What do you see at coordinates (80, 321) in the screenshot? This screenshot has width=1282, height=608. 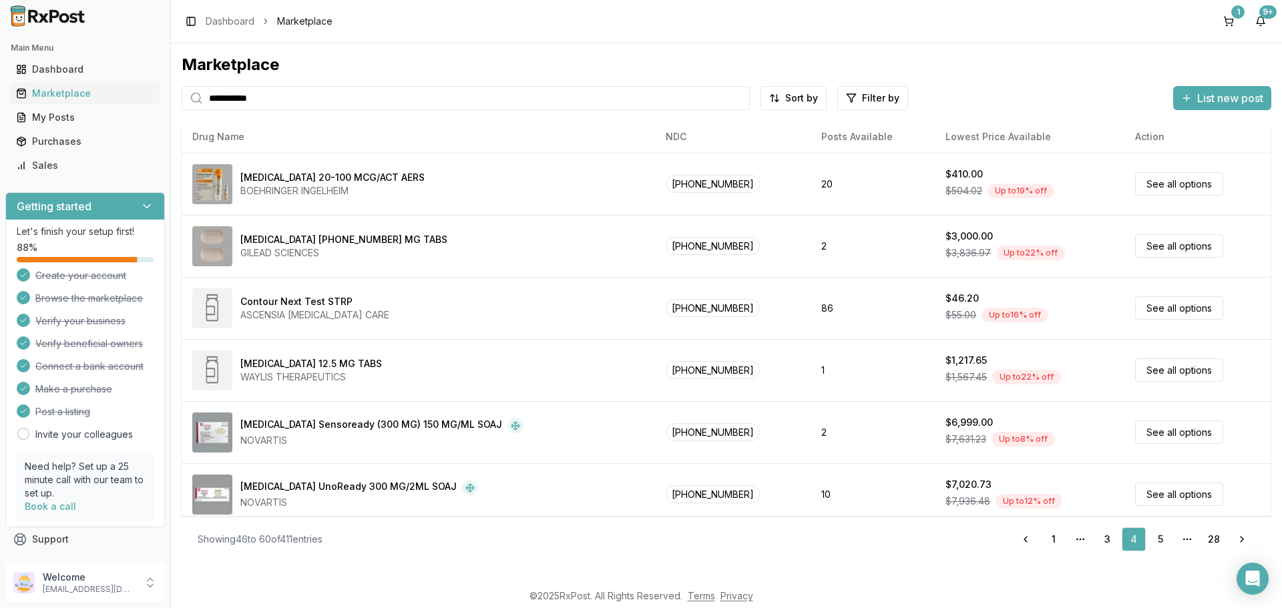 I see `span: Verify your business` at bounding box center [80, 321].